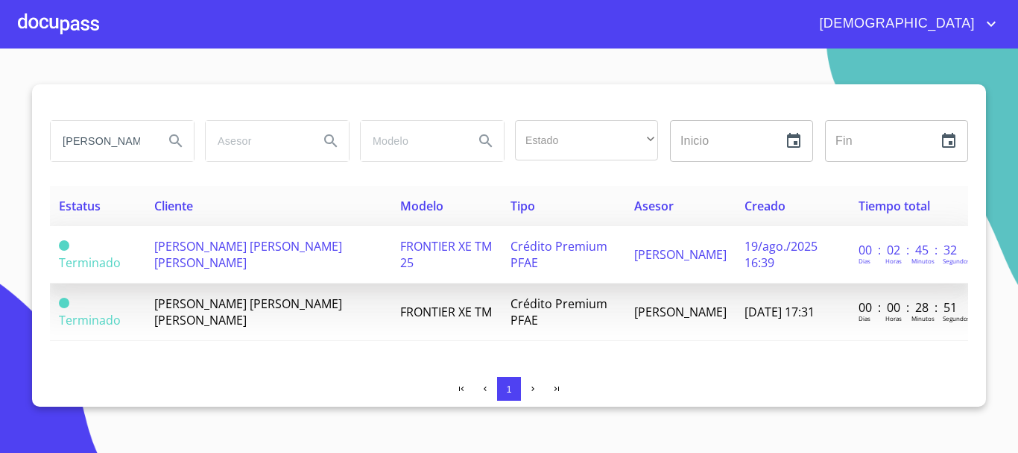 Image resolution: width=1018 pixels, height=453 pixels. I want to click on span: FRONTIER XE TM, so click(446, 312).